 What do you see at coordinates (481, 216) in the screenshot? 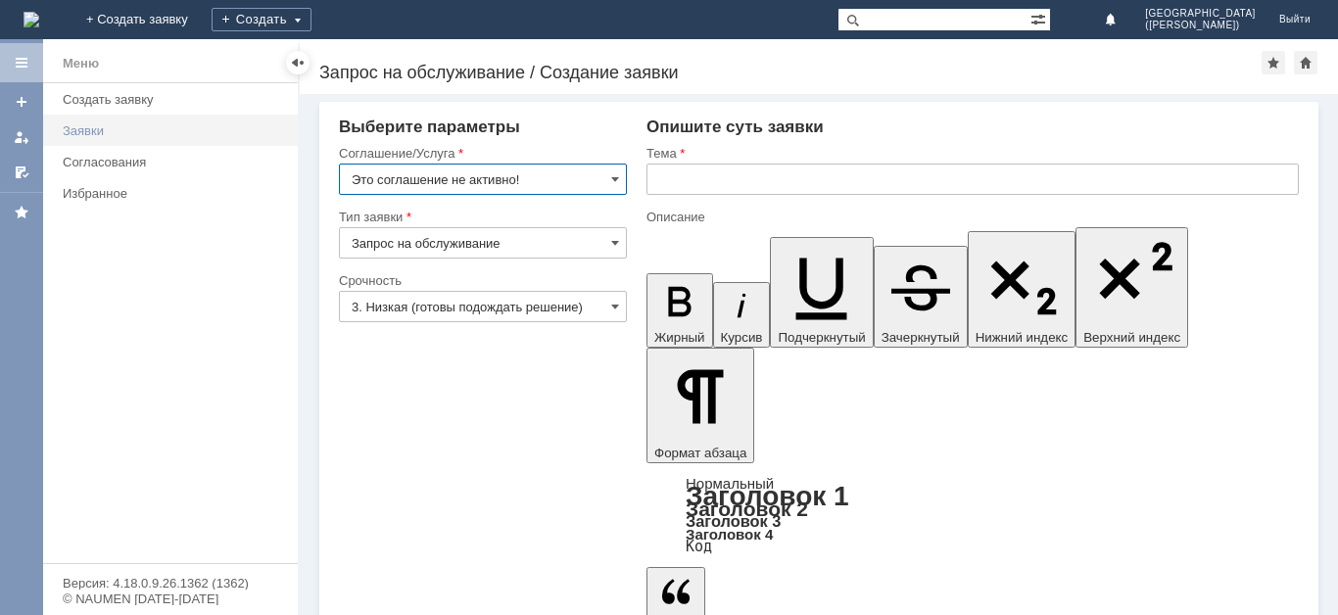
I see `div: Тип заявки` at bounding box center [481, 216].